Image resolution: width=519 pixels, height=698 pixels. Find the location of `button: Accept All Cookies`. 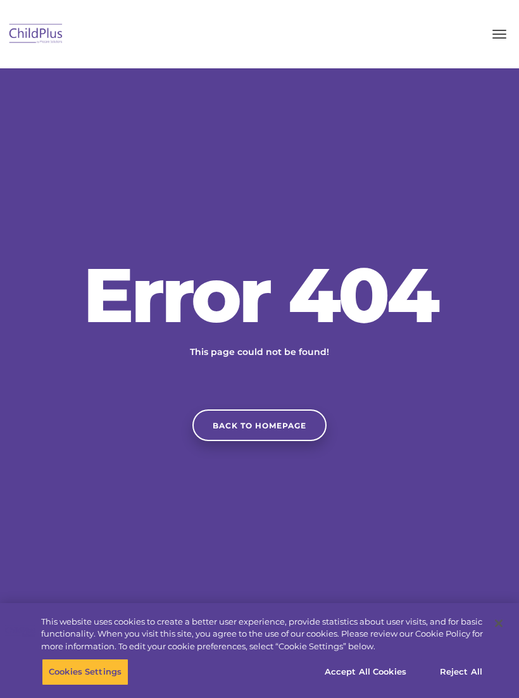

button: Accept All Cookies is located at coordinates (365, 672).